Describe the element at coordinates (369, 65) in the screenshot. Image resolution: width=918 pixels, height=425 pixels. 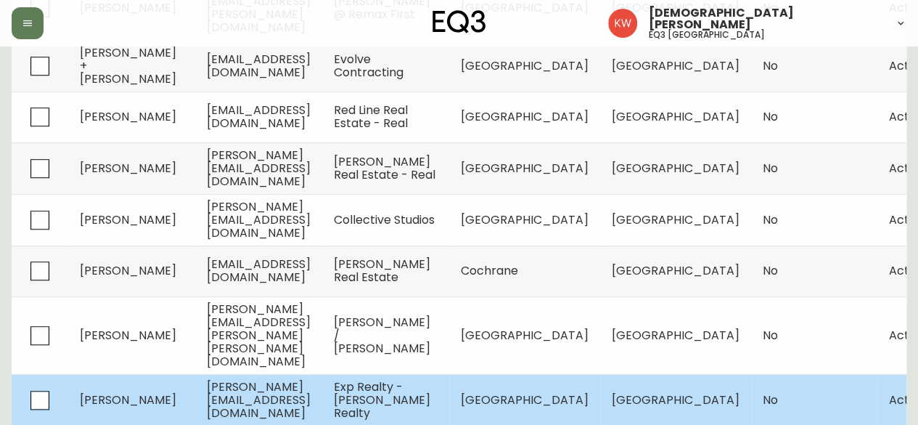
I see `span: Evolve Contracting` at that location.